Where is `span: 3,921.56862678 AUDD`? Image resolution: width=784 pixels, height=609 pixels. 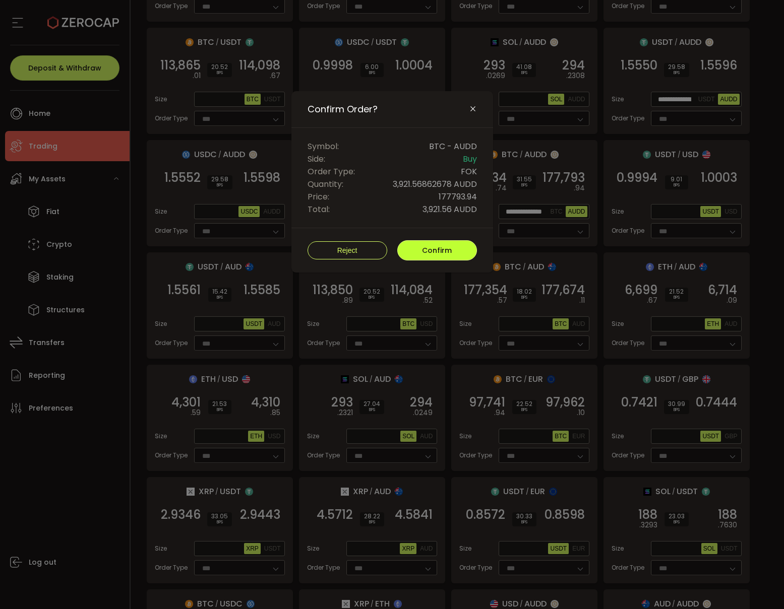
span: 3,921.56862678 AUDD is located at coordinates (434, 184).